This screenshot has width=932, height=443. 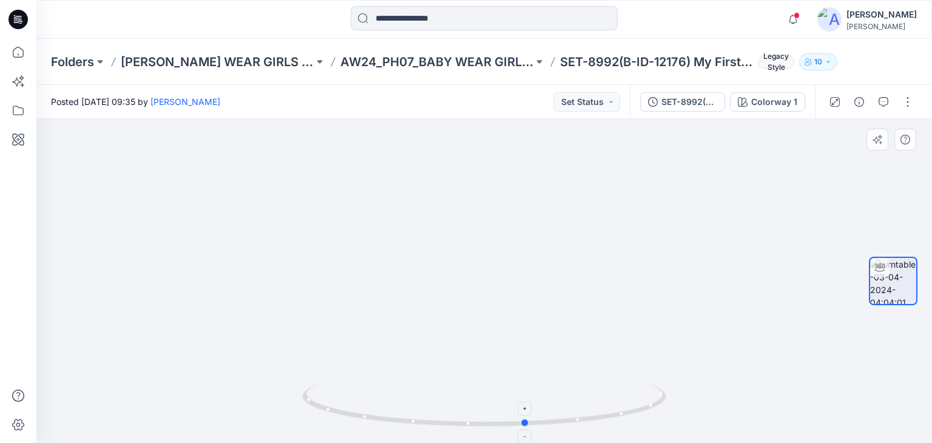 What do you see at coordinates (773, 62) in the screenshot?
I see `button: Legacy Style` at bounding box center [773, 62].